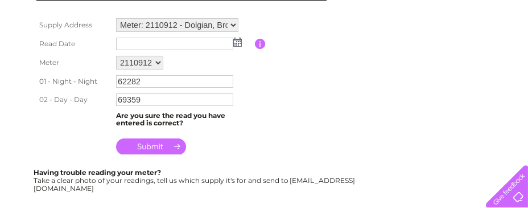 The height and width of the screenshot is (208, 528). I want to click on a: Contact, so click(466, 52).